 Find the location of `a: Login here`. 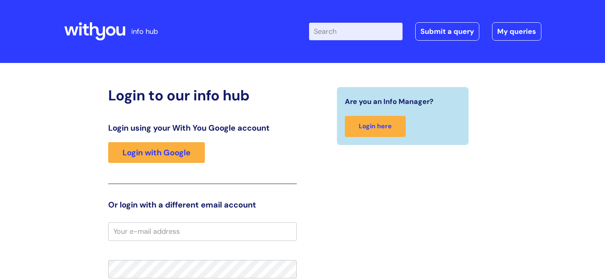

a: Login here is located at coordinates (375, 126).